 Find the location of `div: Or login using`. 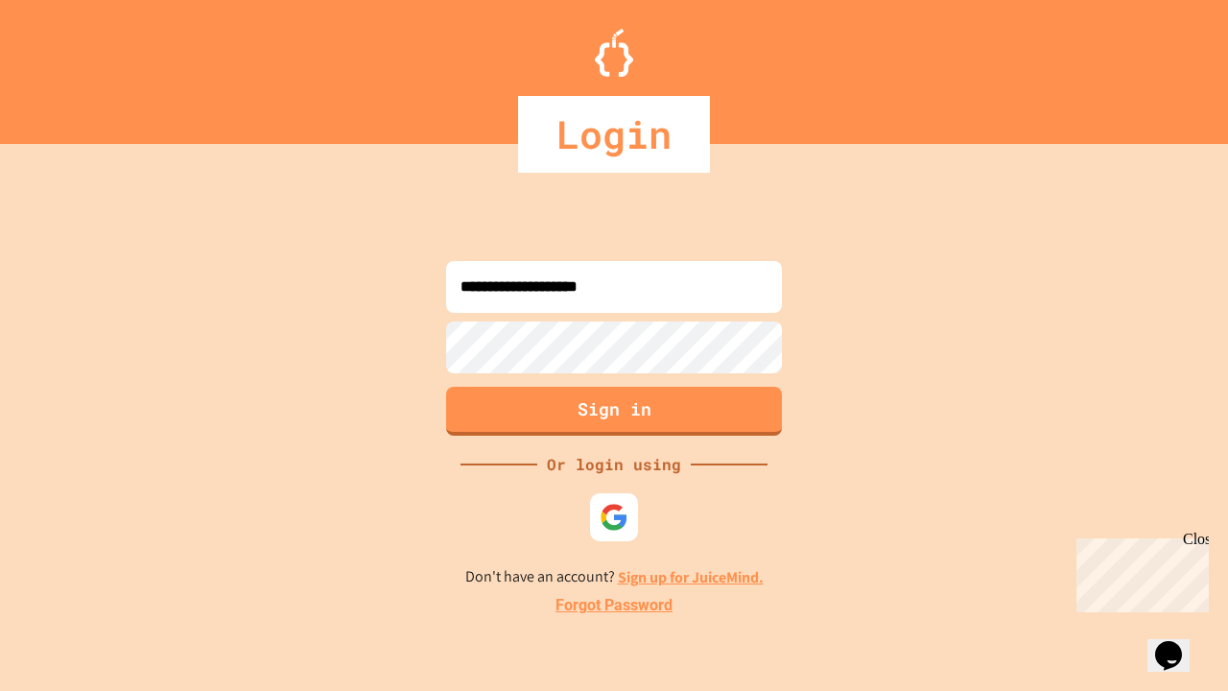

div: Or login using is located at coordinates (614, 464).